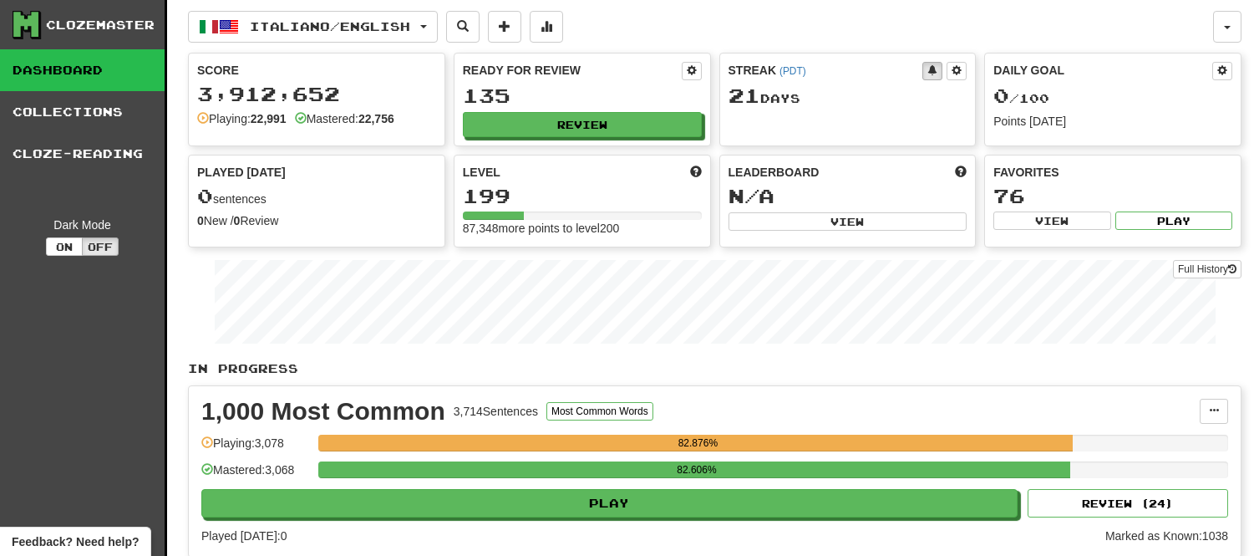  What do you see at coordinates (256, 475) in the screenshot?
I see `div: Mastered: 3,068` at bounding box center [256, 475].